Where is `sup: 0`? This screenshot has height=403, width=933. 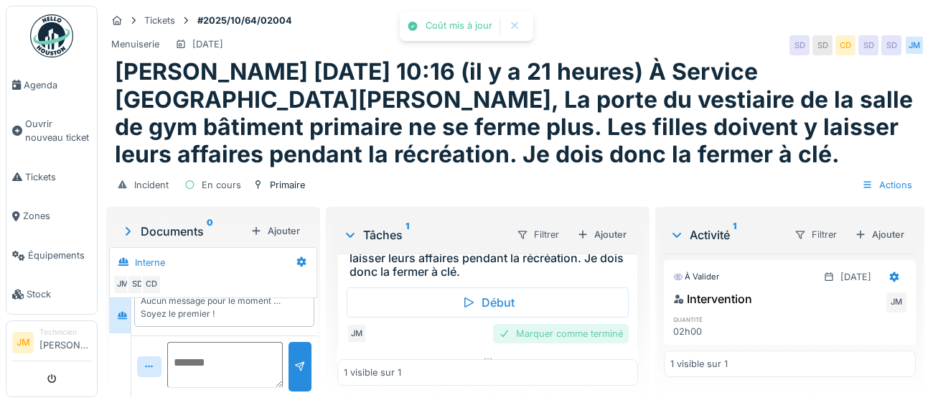
sup: 0 is located at coordinates (210, 231).